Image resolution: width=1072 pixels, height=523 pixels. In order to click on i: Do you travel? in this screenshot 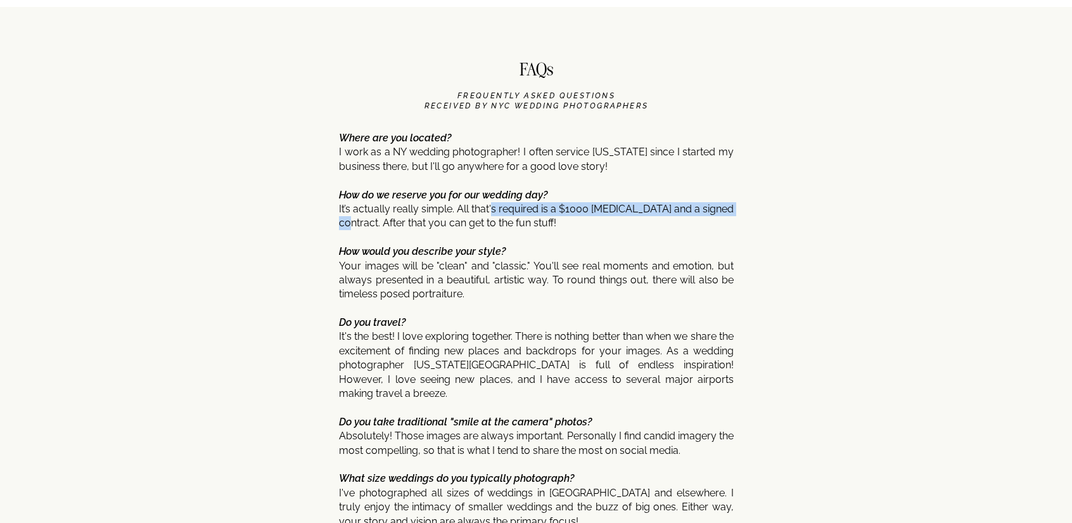, I will do `click(372, 322)`.